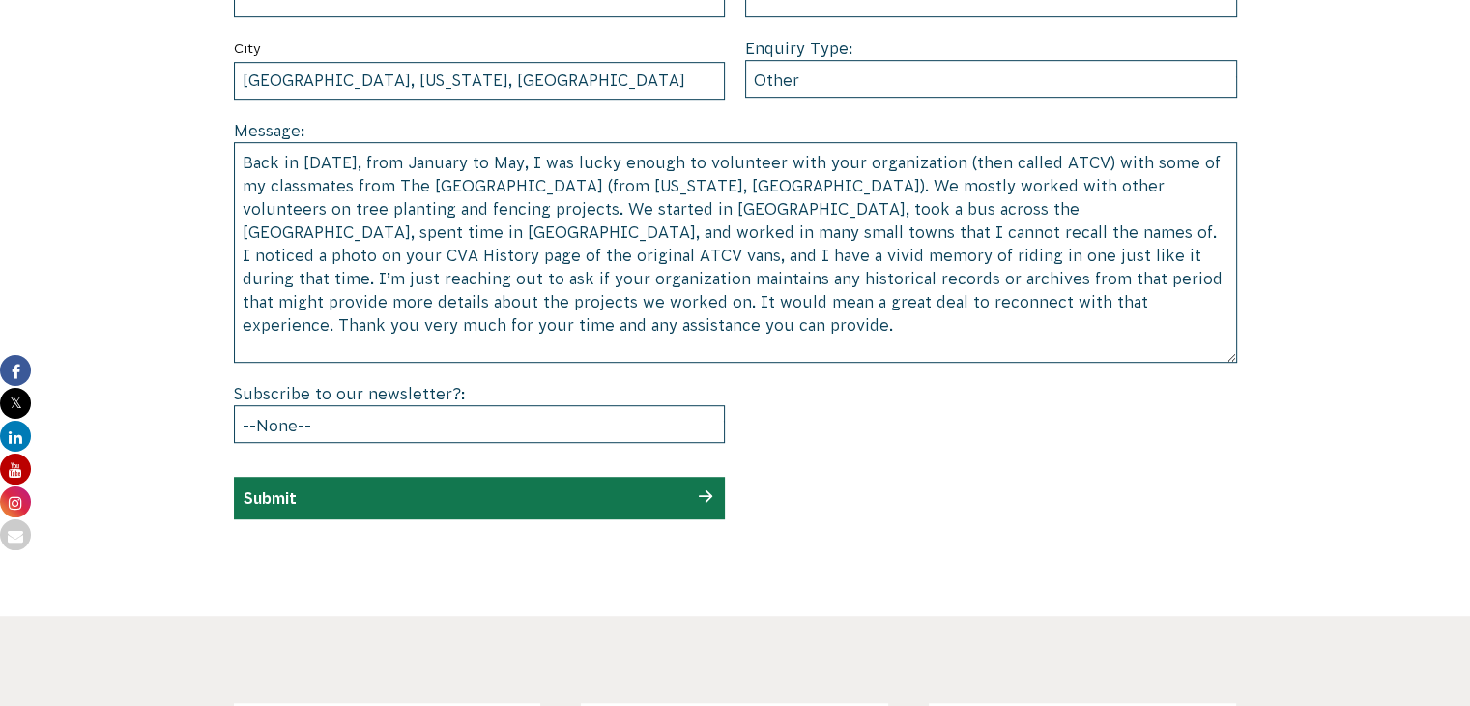  I want to click on select: Enquiry Type, so click(991, 78).